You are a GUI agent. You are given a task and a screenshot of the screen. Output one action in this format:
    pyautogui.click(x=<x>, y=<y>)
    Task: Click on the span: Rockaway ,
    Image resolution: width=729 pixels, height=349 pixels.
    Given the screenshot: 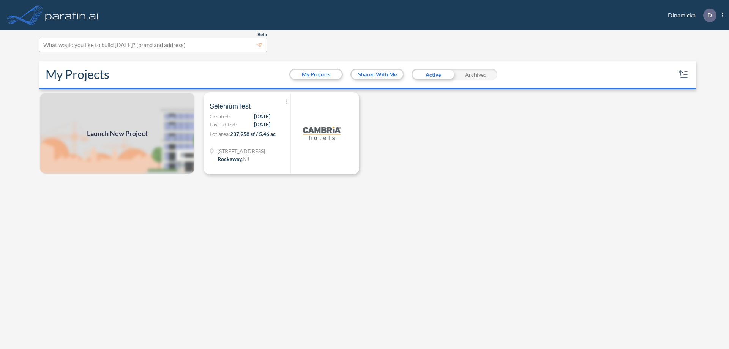 What is the action you would take?
    pyautogui.click(x=230, y=159)
    